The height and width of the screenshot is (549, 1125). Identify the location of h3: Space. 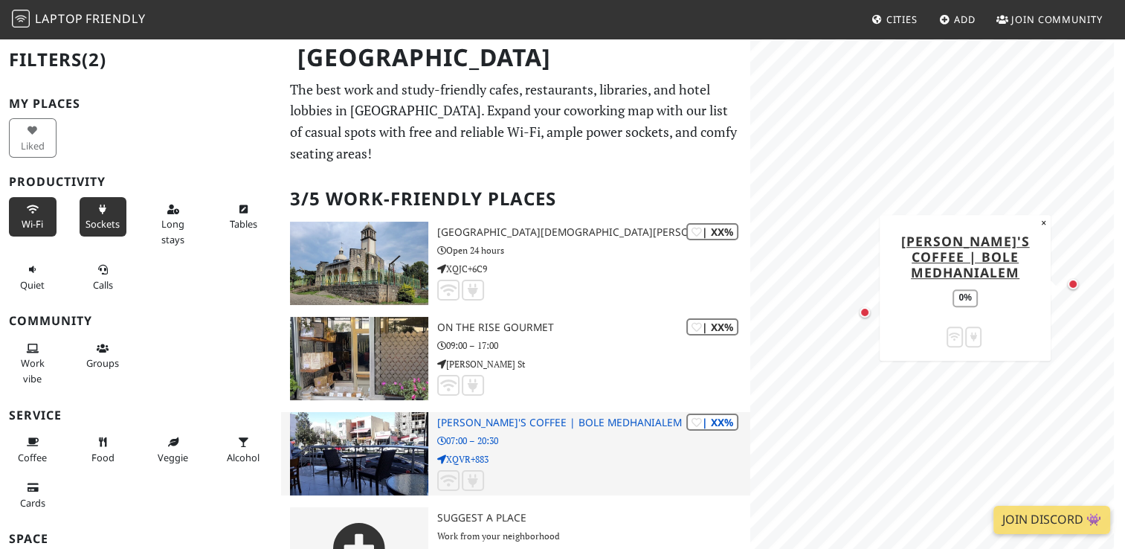
(141, 538).